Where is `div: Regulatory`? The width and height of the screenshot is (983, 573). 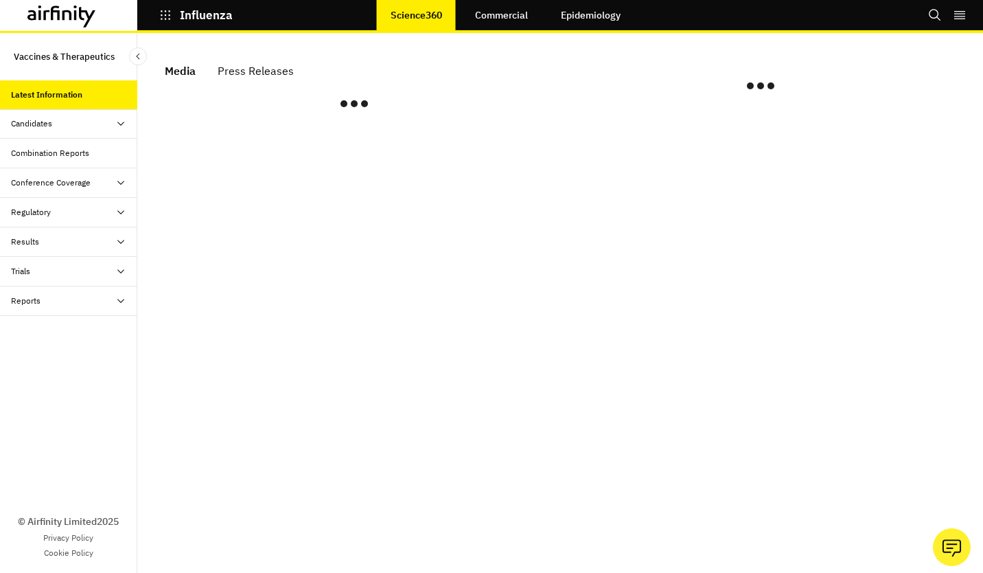
div: Regulatory is located at coordinates (31, 212).